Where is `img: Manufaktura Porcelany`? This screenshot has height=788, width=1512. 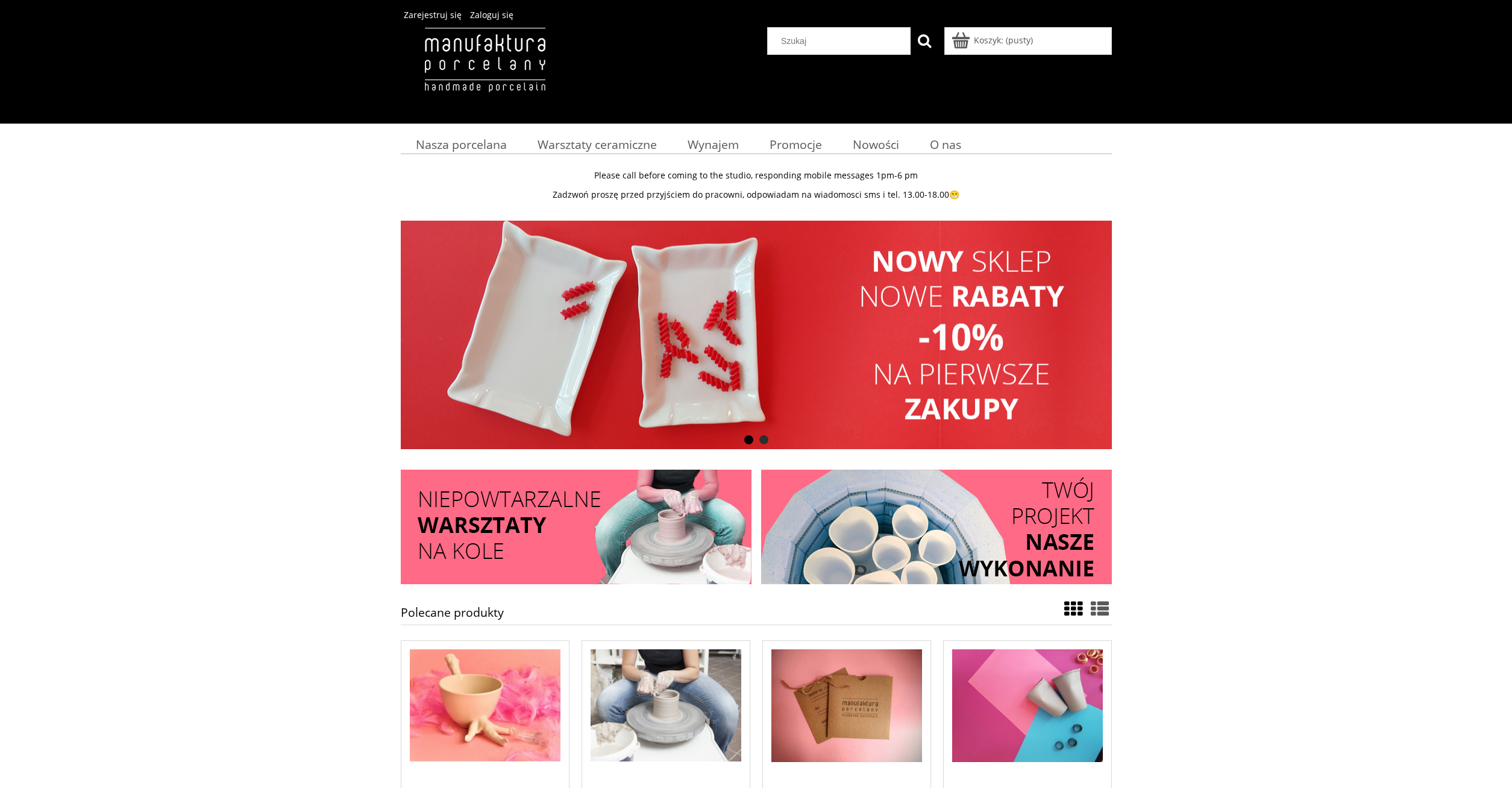 img: Manufaktura Porcelany is located at coordinates (485, 72).